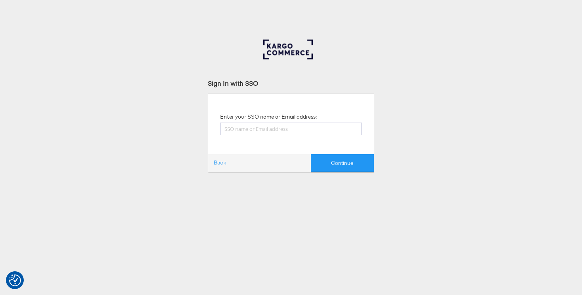 The width and height of the screenshot is (582, 295). Describe the element at coordinates (15, 281) in the screenshot. I see `img: Revisit consent button` at that location.